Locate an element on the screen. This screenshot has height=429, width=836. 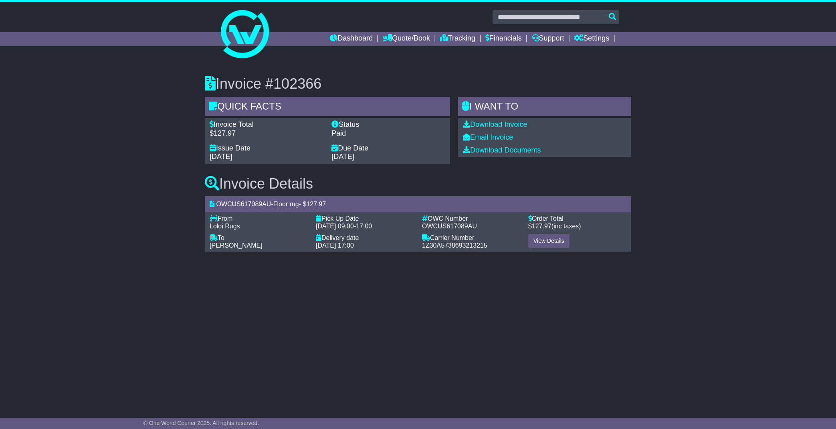
div: $ (inc taxes) is located at coordinates (577, 226).